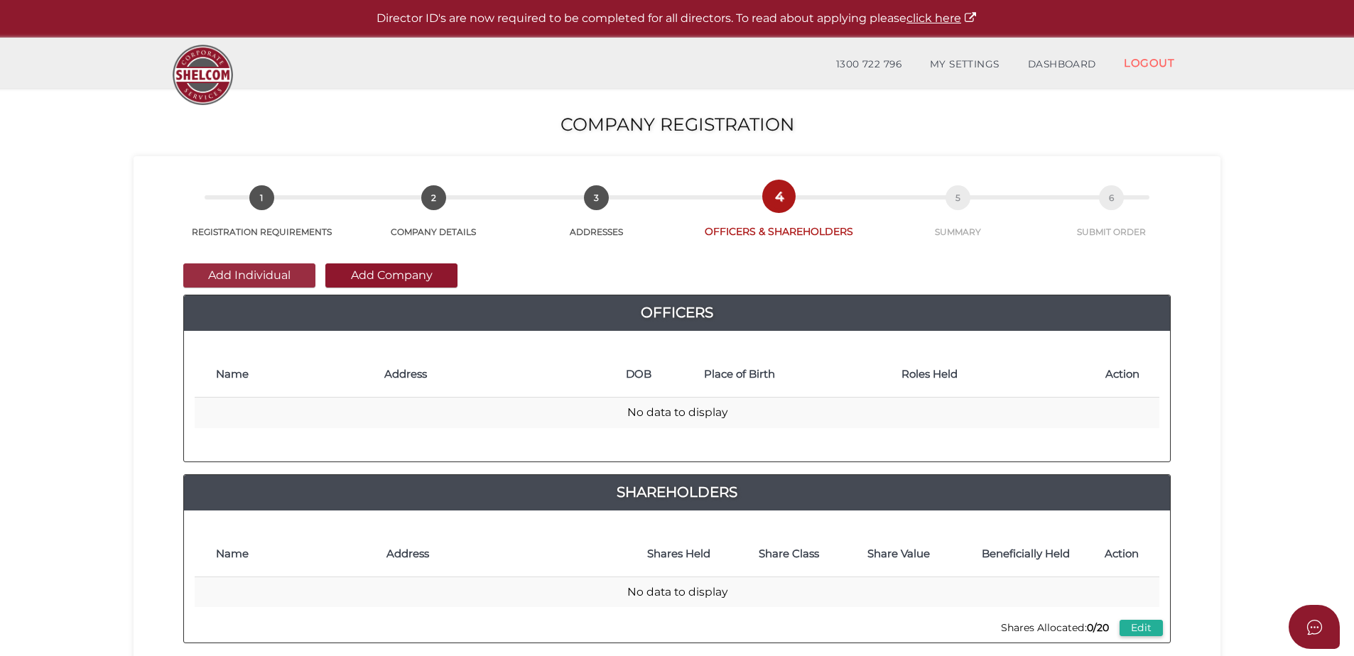  What do you see at coordinates (1025, 554) in the screenshot?
I see `h4: Beneficially Held` at bounding box center [1025, 554].